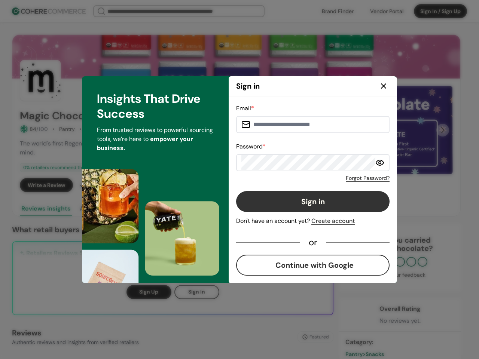  I want to click on button: Continue with Google, so click(313, 265).